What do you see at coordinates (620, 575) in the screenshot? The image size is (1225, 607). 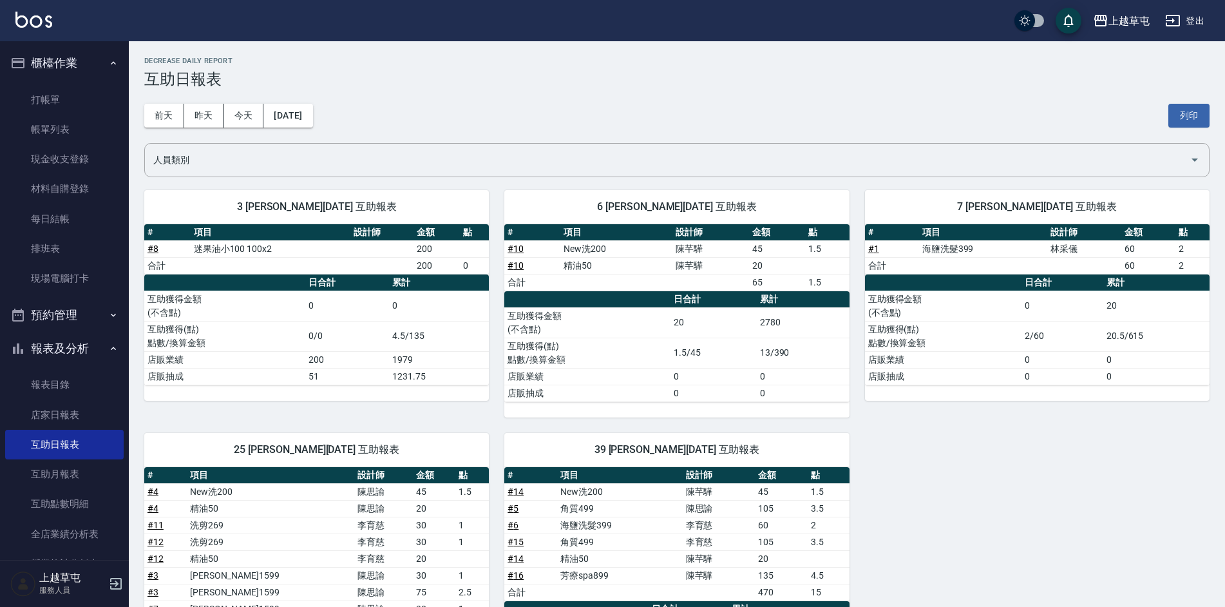 I see `td: 芳療spa899` at bounding box center [620, 575].